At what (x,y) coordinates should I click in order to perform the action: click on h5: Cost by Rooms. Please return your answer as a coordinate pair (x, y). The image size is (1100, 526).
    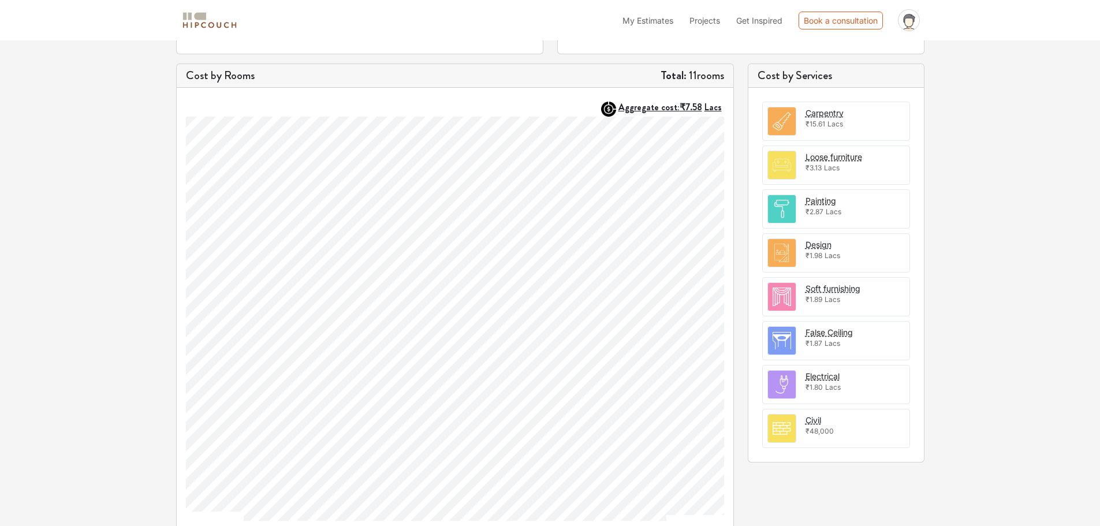
    Looking at the image, I should click on (220, 76).